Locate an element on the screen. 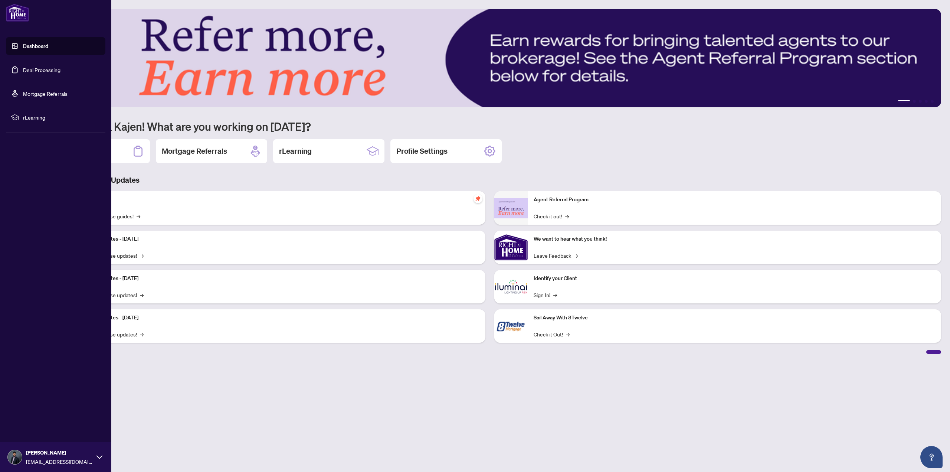 The image size is (950, 472). span: pushpin is located at coordinates (478, 198).